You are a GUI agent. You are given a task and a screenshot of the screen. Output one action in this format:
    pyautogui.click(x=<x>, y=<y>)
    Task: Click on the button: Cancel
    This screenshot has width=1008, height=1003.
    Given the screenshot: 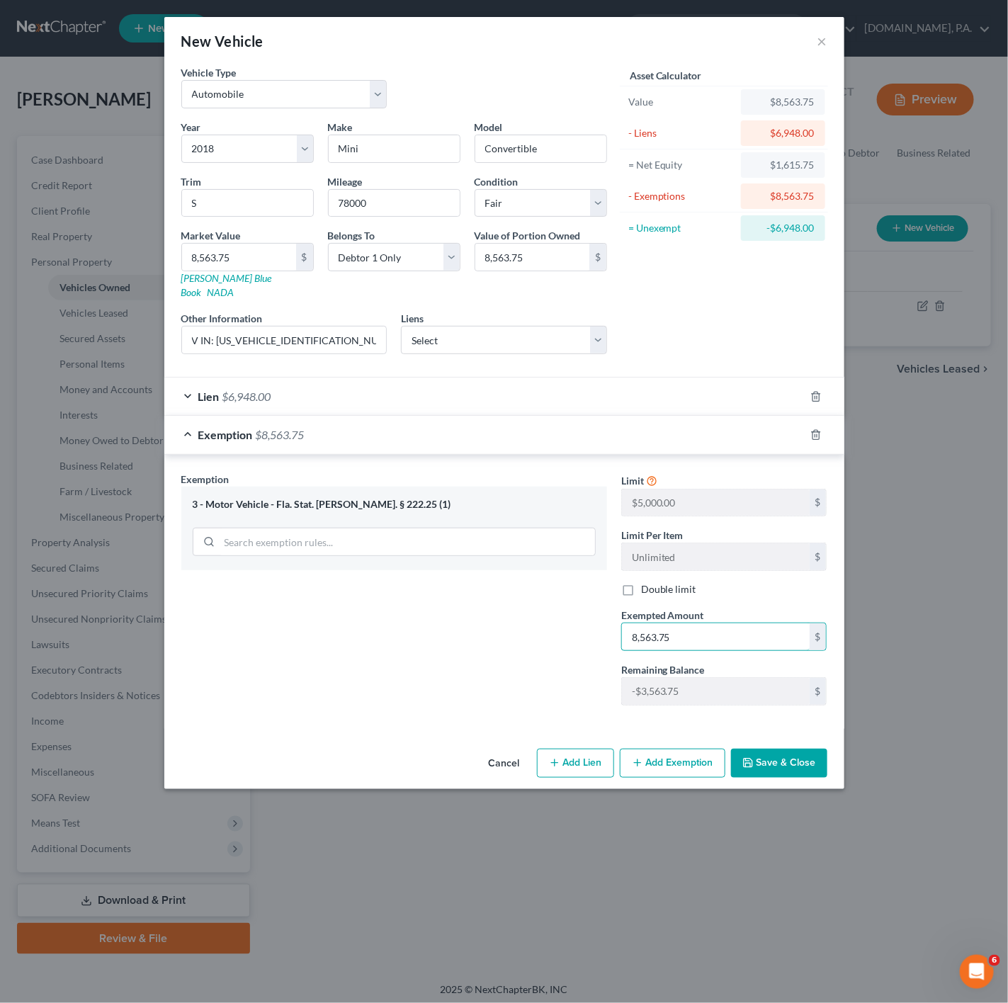 What is the action you would take?
    pyautogui.click(x=504, y=764)
    